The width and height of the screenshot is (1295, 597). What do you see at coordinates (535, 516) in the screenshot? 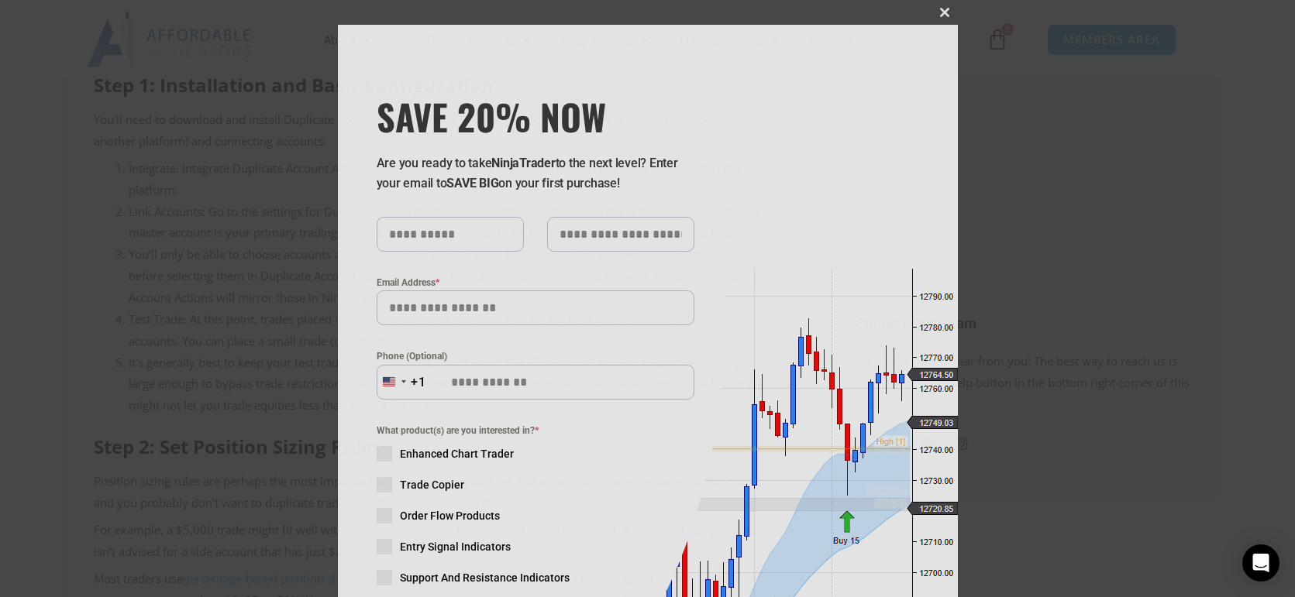
I see `label: Order Flow Products` at bounding box center [535, 516].